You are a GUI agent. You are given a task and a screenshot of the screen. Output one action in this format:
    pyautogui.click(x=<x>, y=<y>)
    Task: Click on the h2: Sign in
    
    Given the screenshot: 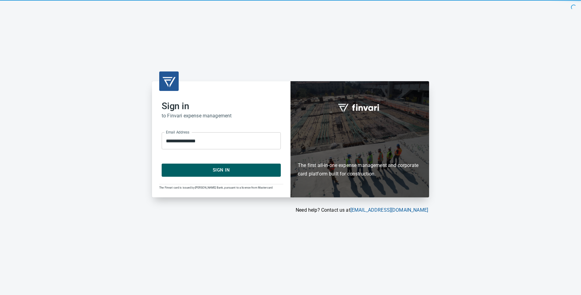 What is the action you would take?
    pyautogui.click(x=221, y=106)
    